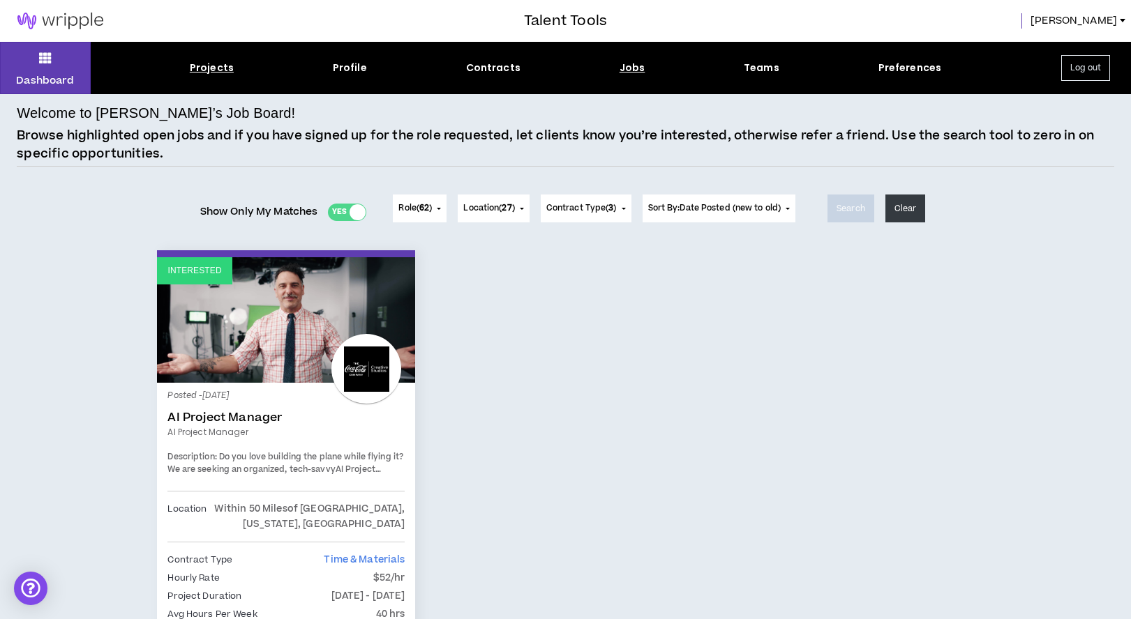 Image resolution: width=1131 pixels, height=619 pixels. Describe the element at coordinates (488, 209) in the screenshot. I see `span: Location ( )` at that location.